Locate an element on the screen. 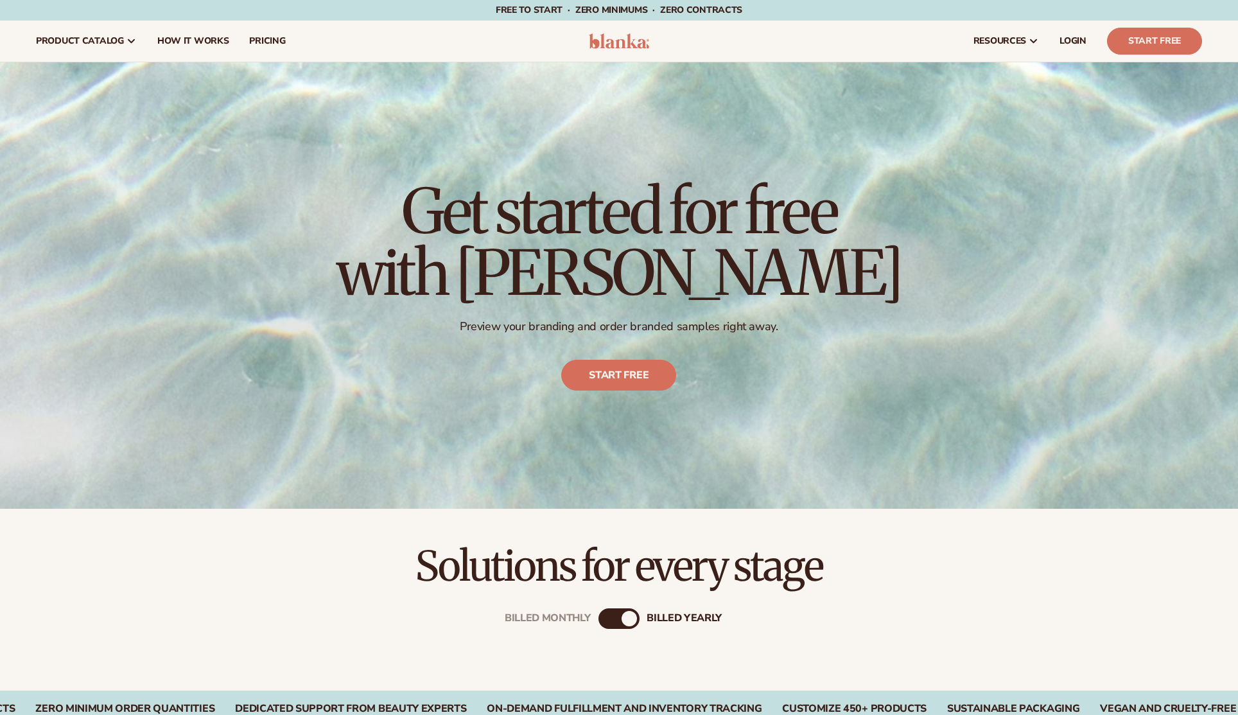 This screenshot has width=1238, height=715. span: resources is located at coordinates (1000, 41).